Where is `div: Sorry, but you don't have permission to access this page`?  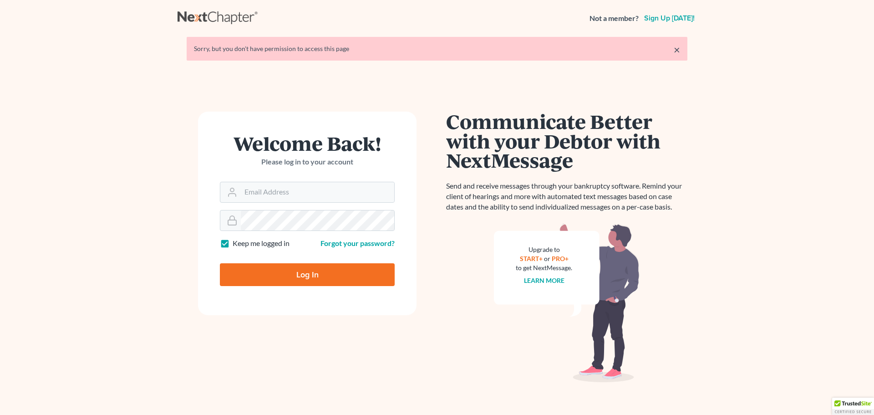
div: Sorry, but you don't have permission to access this page is located at coordinates (437, 49).